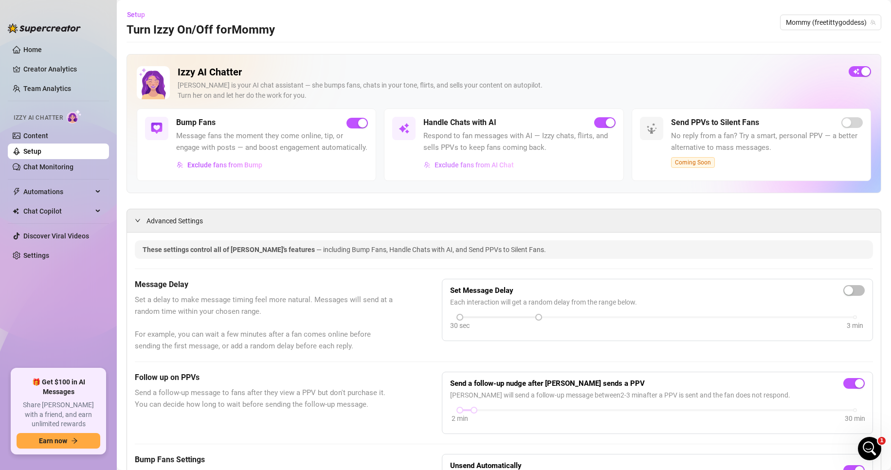  I want to click on h5: Handle Chats with AI, so click(460, 123).